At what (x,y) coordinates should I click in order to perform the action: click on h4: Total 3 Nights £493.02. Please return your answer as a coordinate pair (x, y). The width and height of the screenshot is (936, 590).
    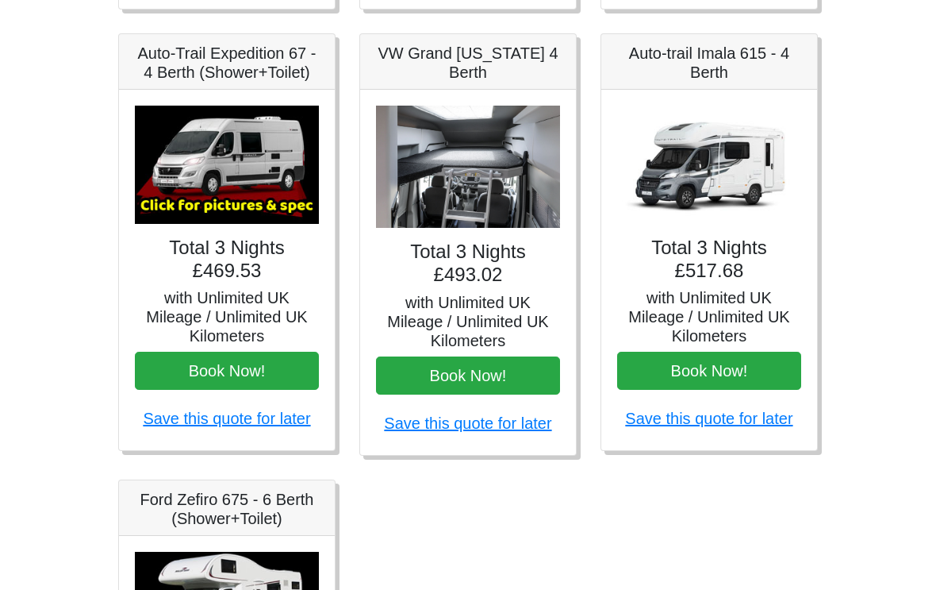
    Looking at the image, I should click on (468, 264).